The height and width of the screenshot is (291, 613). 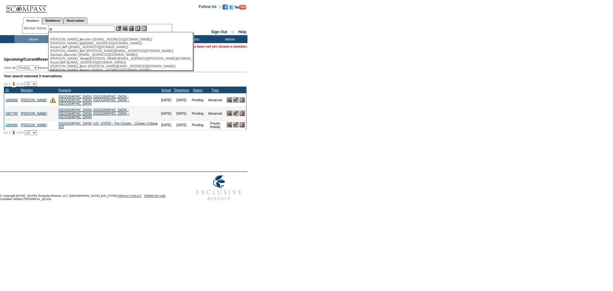 I want to click on a: Help, so click(x=242, y=32).